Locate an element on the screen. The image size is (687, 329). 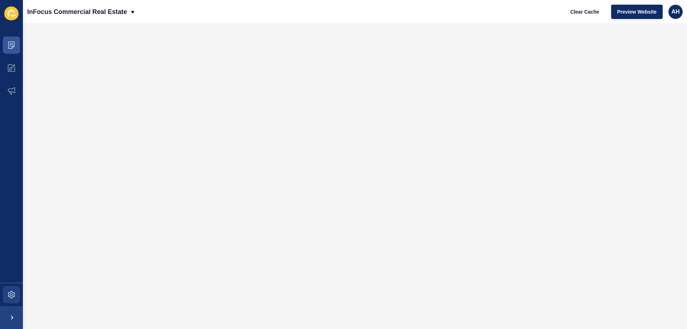
span: Clear Cache is located at coordinates (584, 12).